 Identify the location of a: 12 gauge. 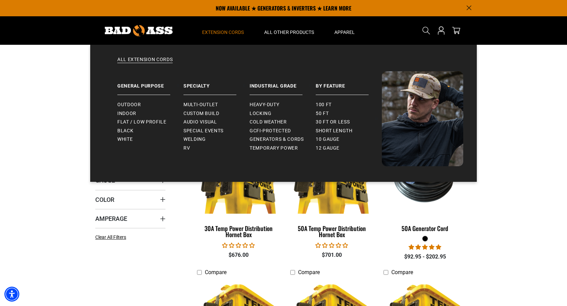
(349, 148).